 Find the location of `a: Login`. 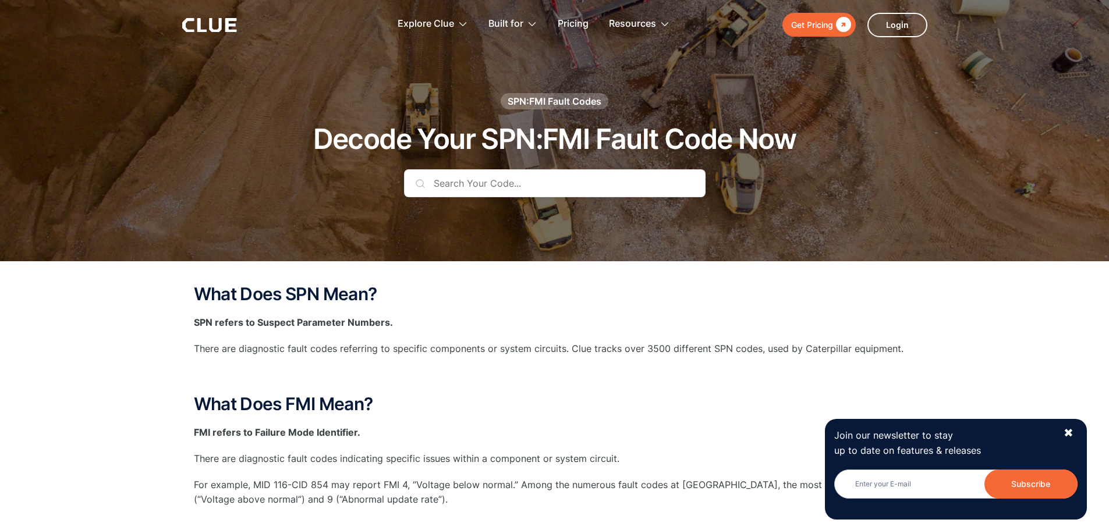

a: Login is located at coordinates (897, 25).